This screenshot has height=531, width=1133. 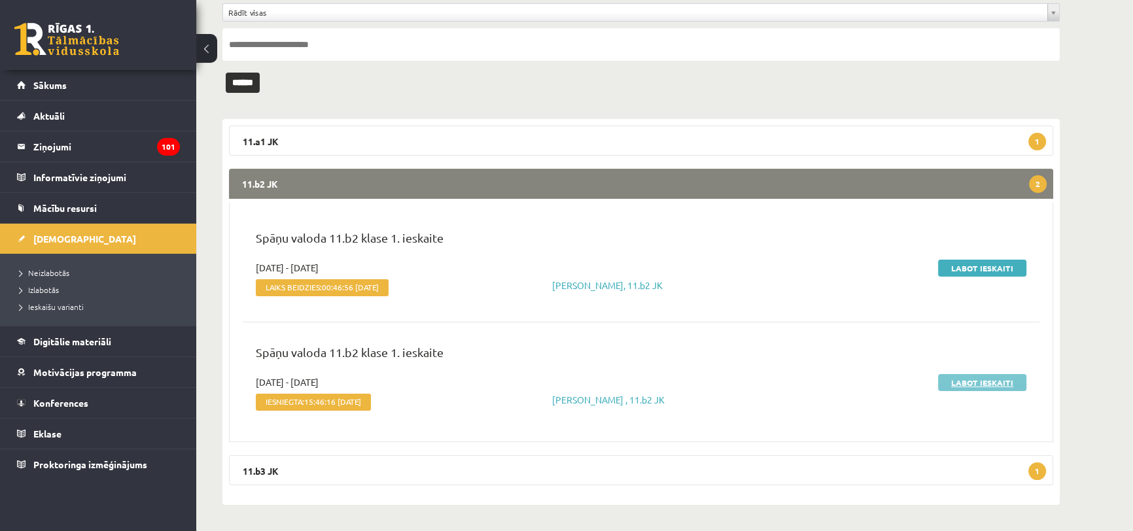 What do you see at coordinates (98, 177) in the screenshot?
I see `a: Informatīvie ziņojumi` at bounding box center [98, 177].